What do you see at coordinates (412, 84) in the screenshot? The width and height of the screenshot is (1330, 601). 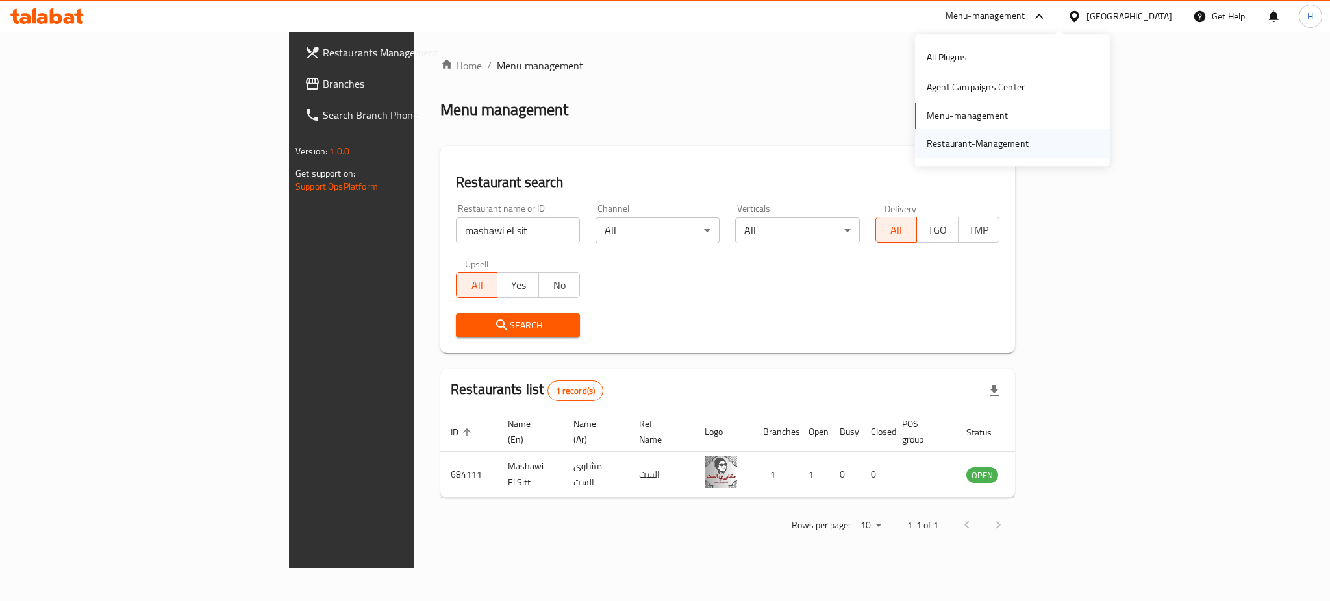 I see `span: Branches` at bounding box center [412, 84].